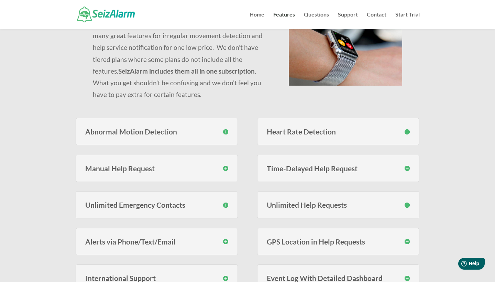 This screenshot has width=495, height=282. What do you see at coordinates (40, 8) in the screenshot?
I see `span: Help` at bounding box center [40, 8].